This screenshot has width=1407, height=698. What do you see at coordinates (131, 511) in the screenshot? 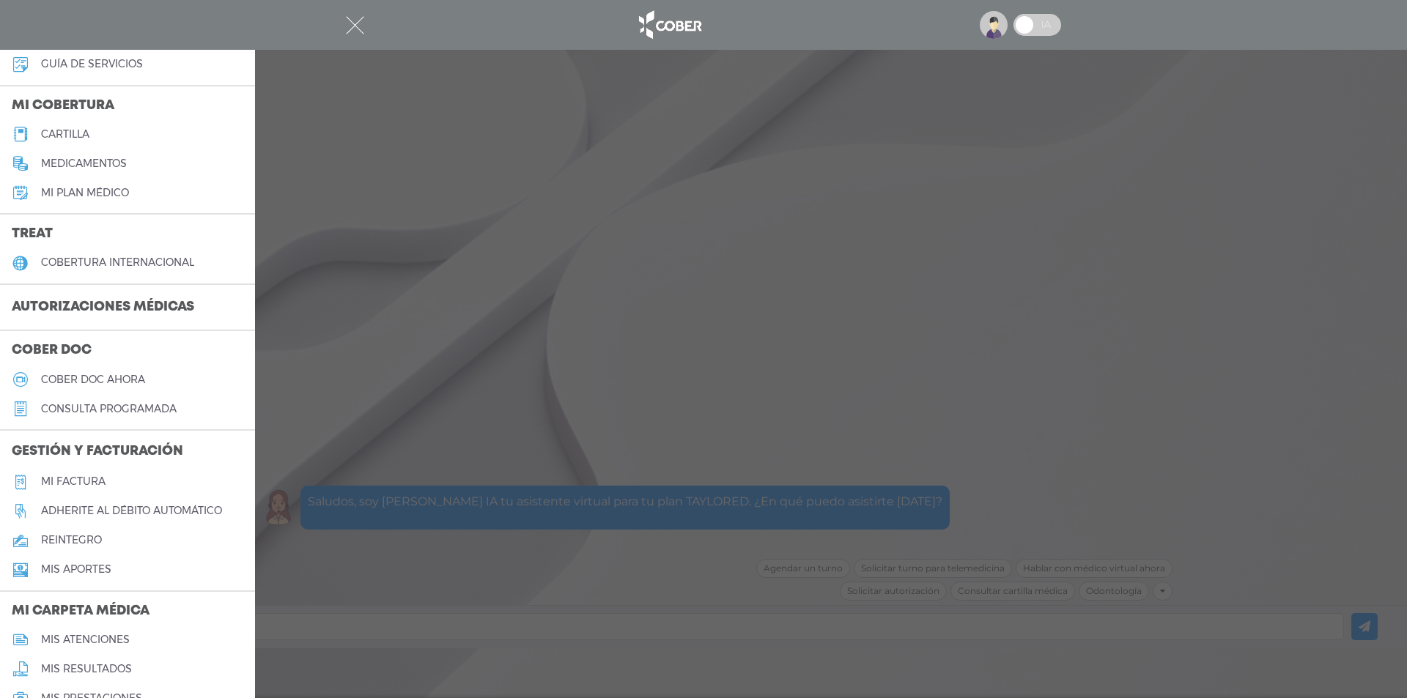
I see `h5: Adherite al débito automático` at bounding box center [131, 511].